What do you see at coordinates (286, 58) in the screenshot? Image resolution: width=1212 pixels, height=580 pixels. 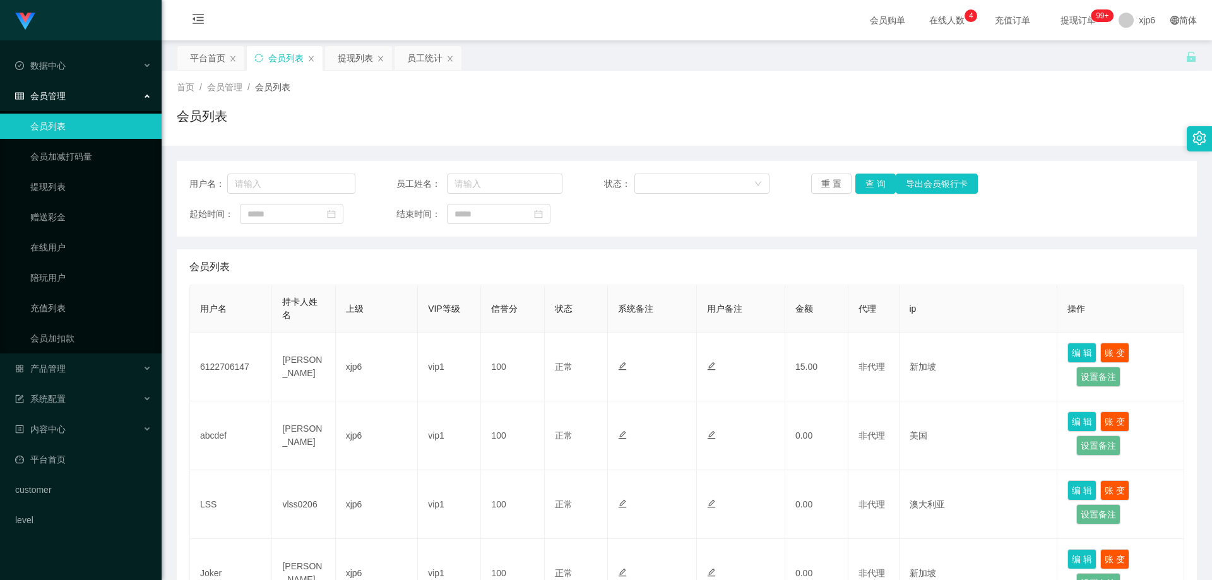 I see `div: 会员列表` at bounding box center [286, 58].